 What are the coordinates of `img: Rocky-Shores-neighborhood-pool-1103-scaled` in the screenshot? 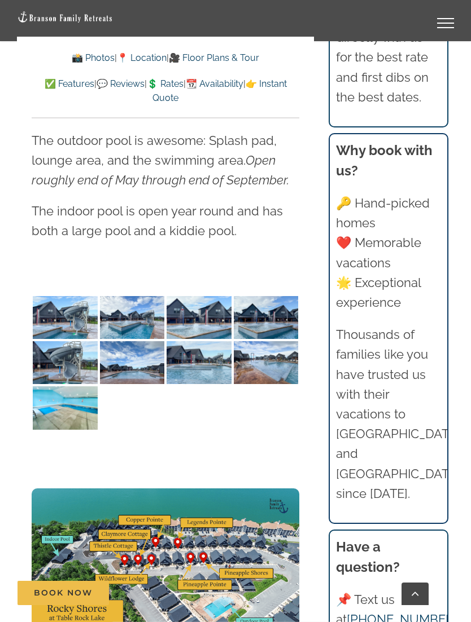 It's located at (199, 363).